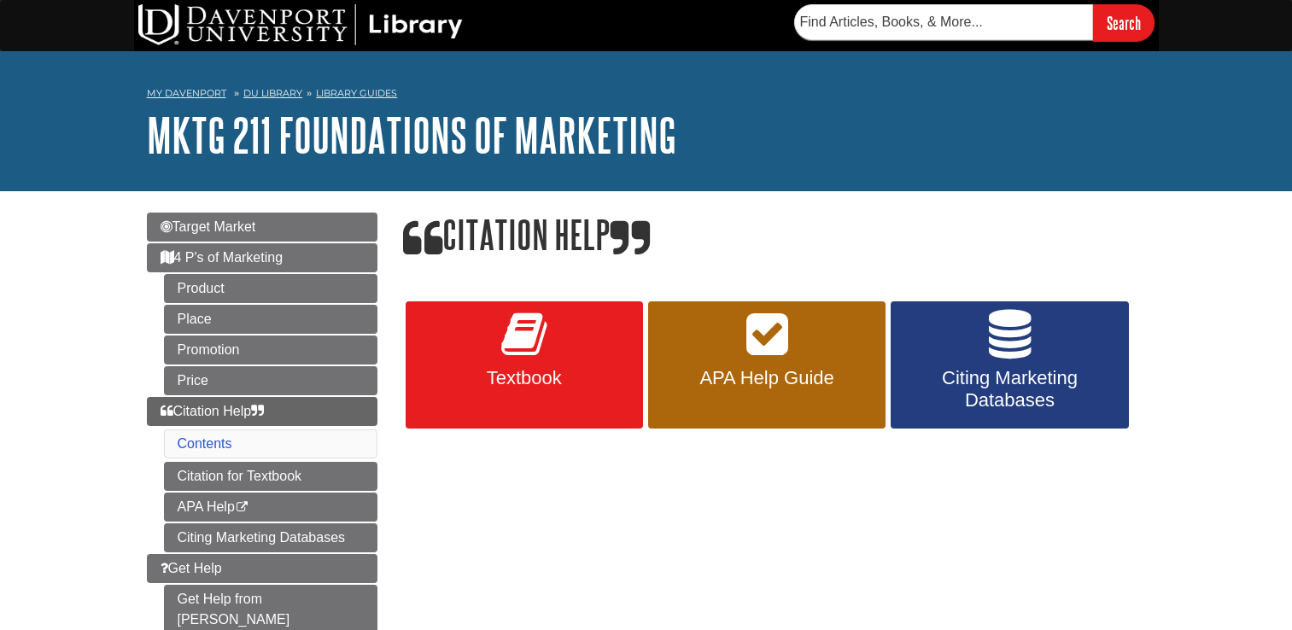  What do you see at coordinates (301, 25) in the screenshot?
I see `img: DU Library` at bounding box center [301, 25].